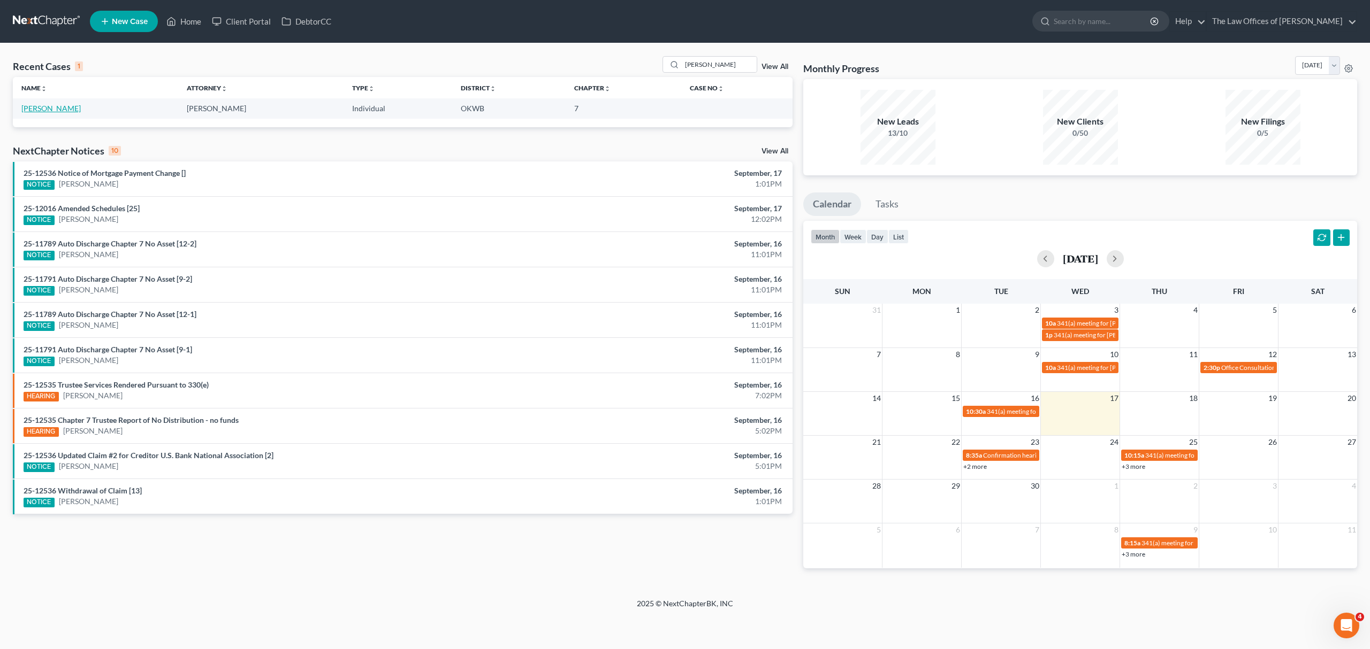 Image resolution: width=1370 pixels, height=649 pixels. What do you see at coordinates (1359, 617) in the screenshot?
I see `span: 4` at bounding box center [1359, 617].